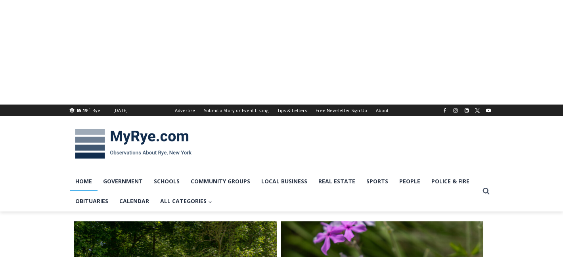  What do you see at coordinates (489, 111) in the screenshot?
I see `a: YouTube` at bounding box center [489, 111].